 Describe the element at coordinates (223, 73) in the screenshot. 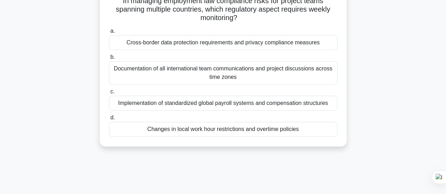

I see `div: Documentation of all international team communications and project discussions across time zones` at that location.